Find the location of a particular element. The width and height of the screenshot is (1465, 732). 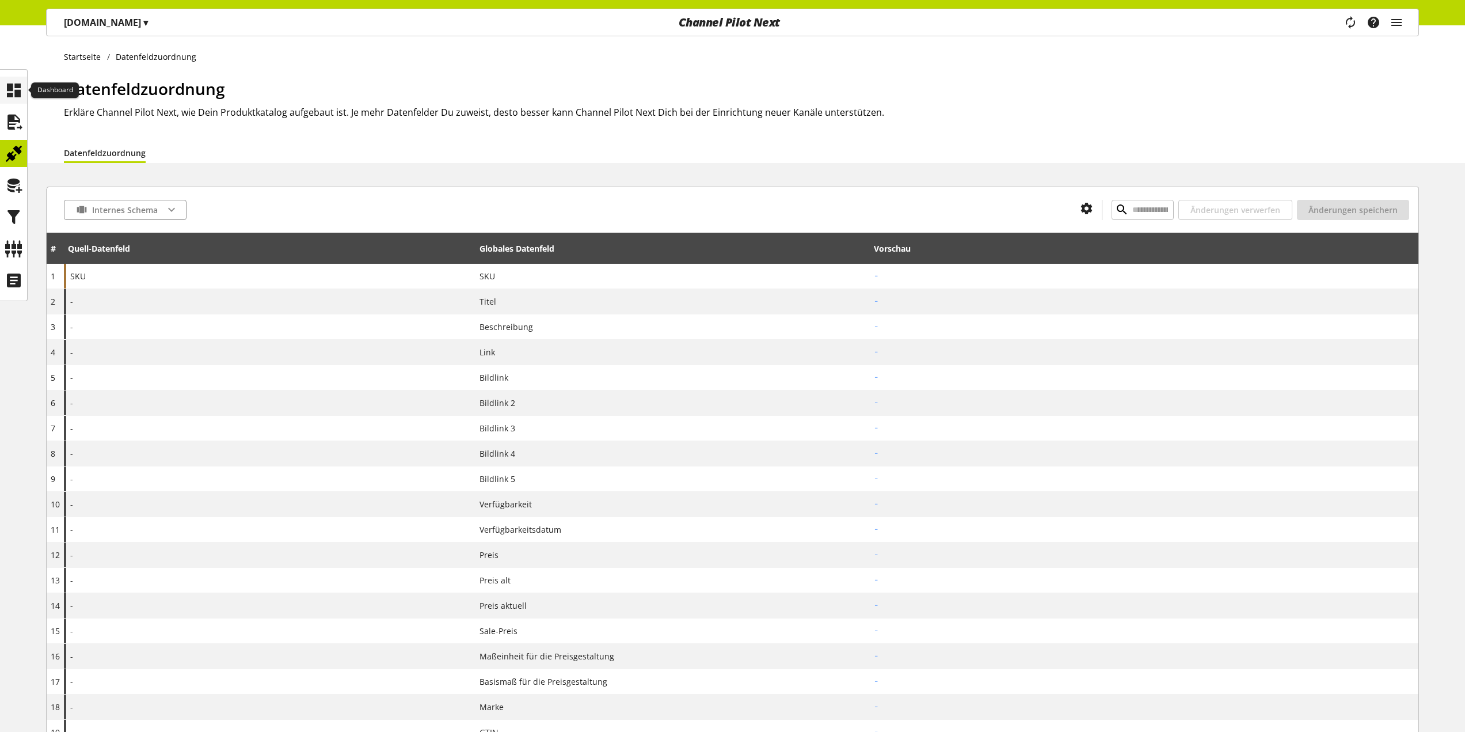

span: Verfügbarkeitsdatum is located at coordinates (521, 529).